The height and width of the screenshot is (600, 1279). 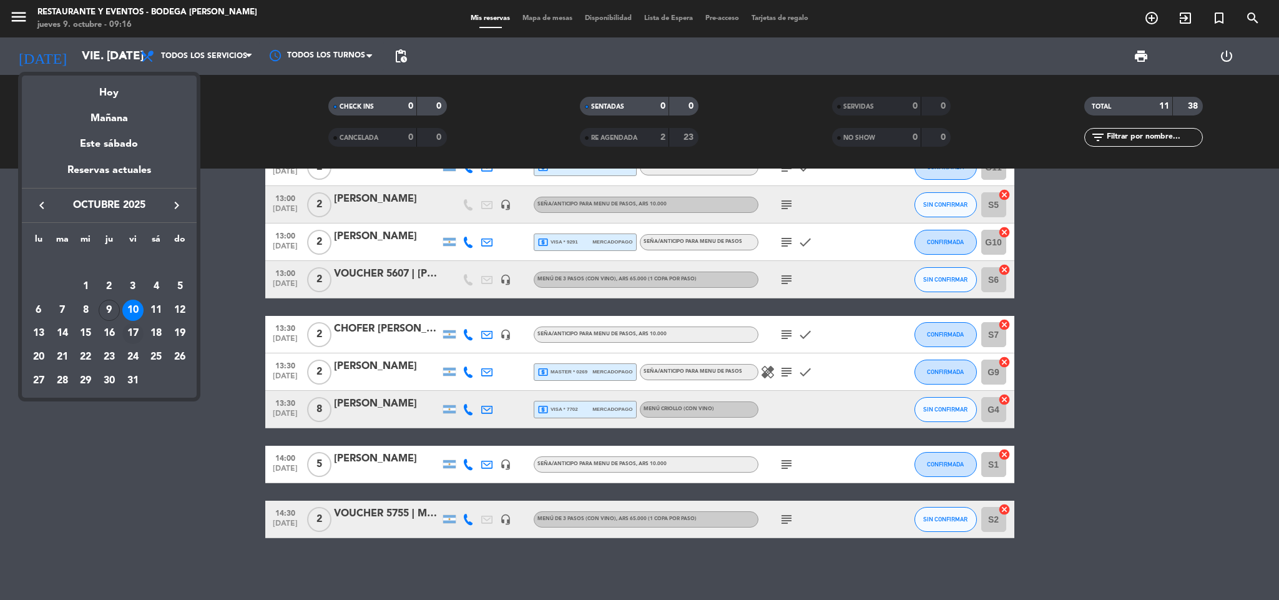 I want to click on div: 21, so click(x=62, y=357).